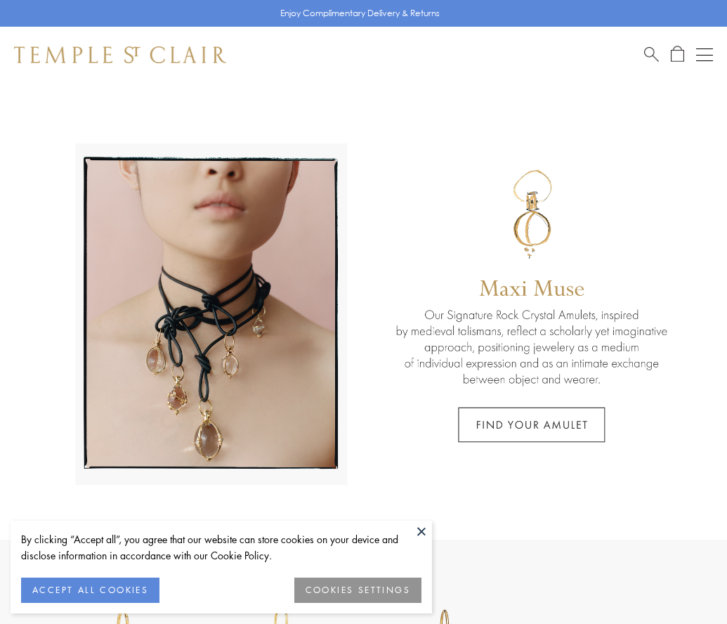 This screenshot has height=624, width=727. Describe the element at coordinates (360, 13) in the screenshot. I see `p: Enjoy Complimentary Delivery & Returns` at that location.